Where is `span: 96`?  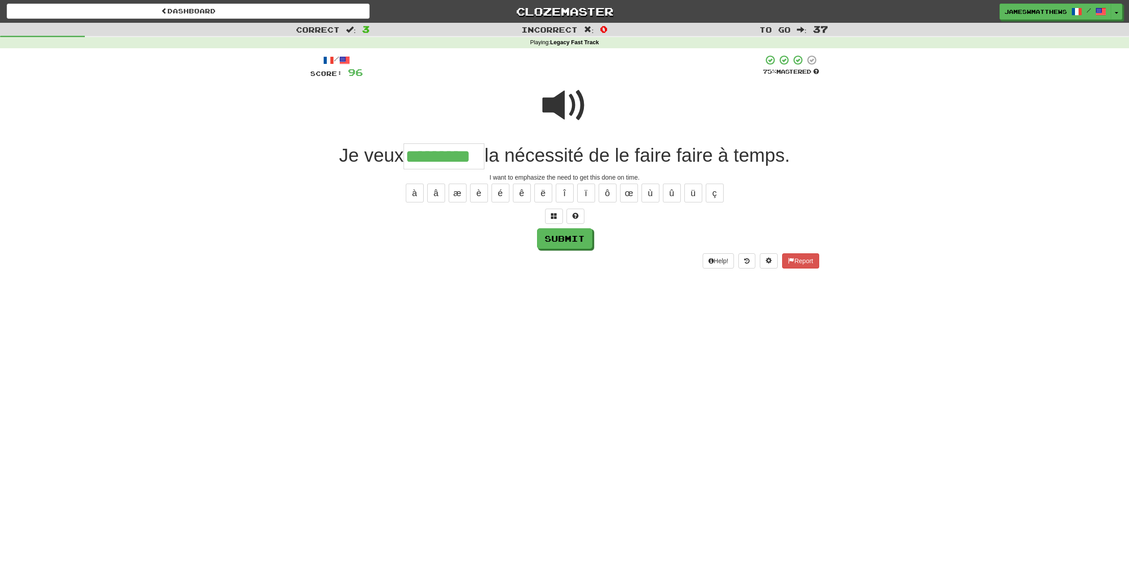 span: 96 is located at coordinates (355, 72).